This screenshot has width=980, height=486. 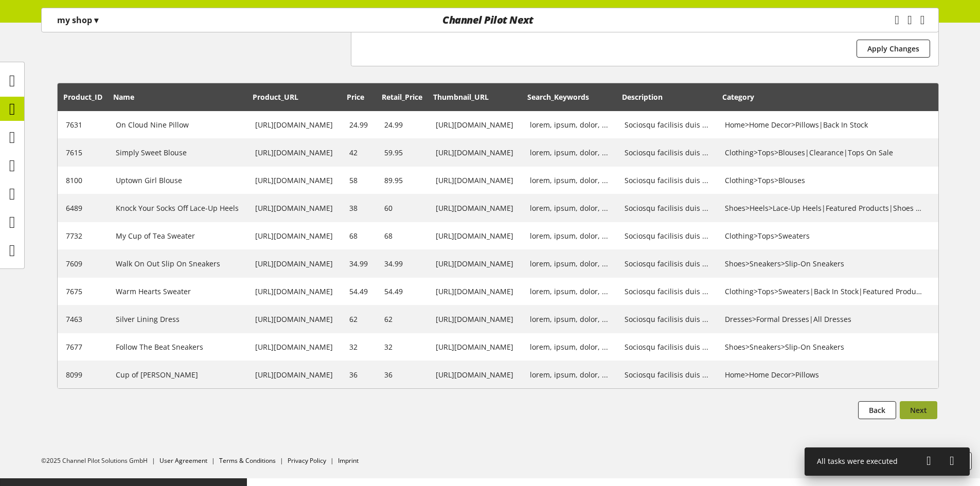 I want to click on span: Search_Keywords, so click(x=558, y=97).